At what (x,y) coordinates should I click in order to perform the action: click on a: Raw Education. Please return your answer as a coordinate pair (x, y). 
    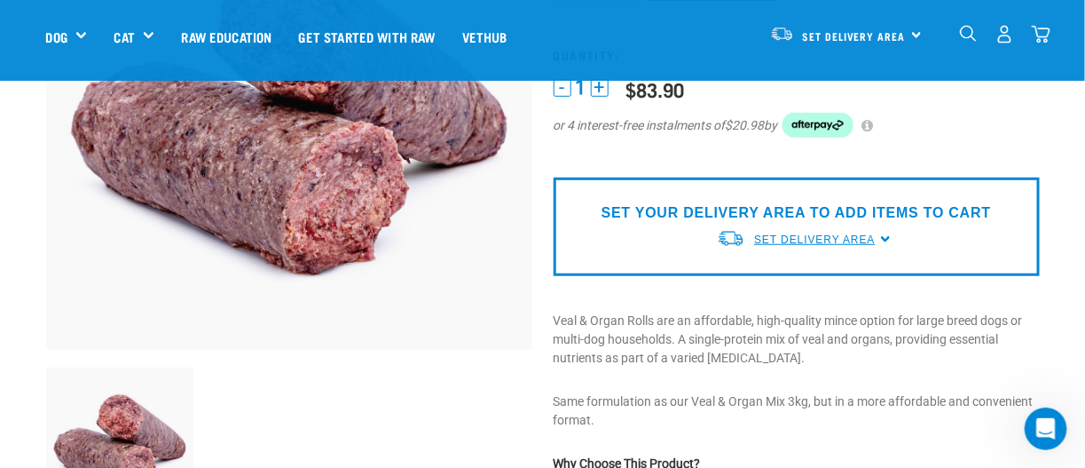
    Looking at the image, I should click on (226, 36).